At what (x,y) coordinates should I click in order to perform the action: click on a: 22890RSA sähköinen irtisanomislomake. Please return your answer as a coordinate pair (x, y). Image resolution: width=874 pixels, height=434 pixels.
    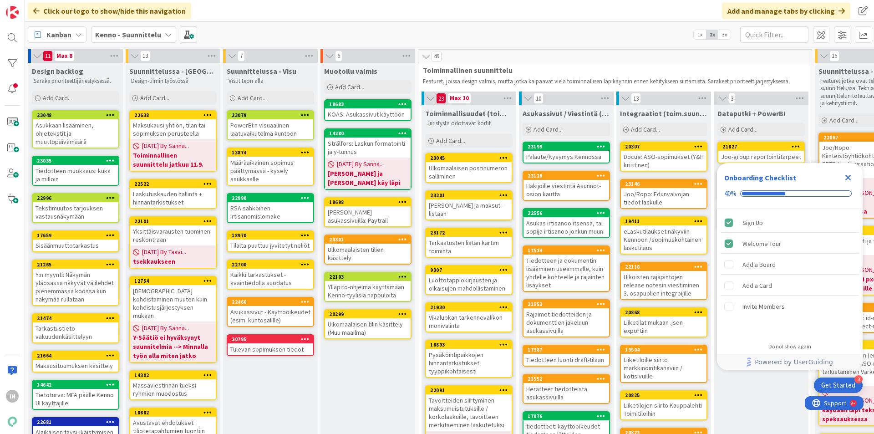
    Looking at the image, I should click on (270, 208).